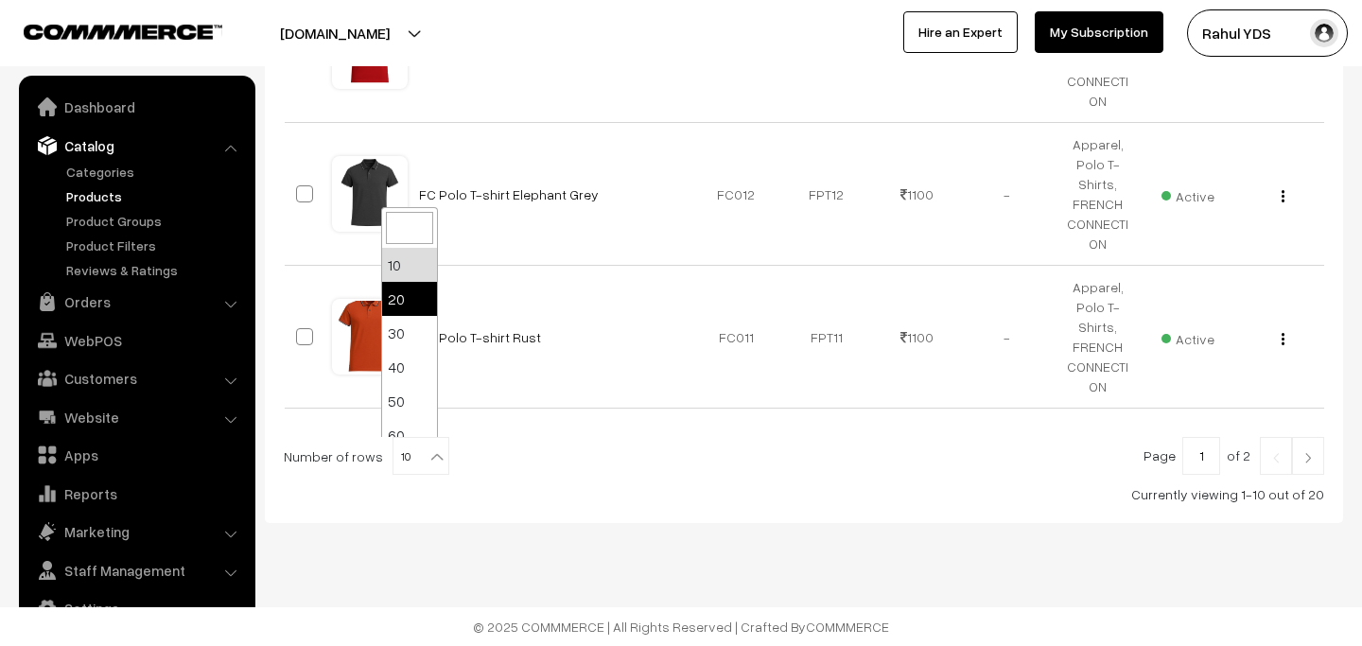  What do you see at coordinates (136, 570) in the screenshot?
I see `a: Staff Management` at bounding box center [136, 570].